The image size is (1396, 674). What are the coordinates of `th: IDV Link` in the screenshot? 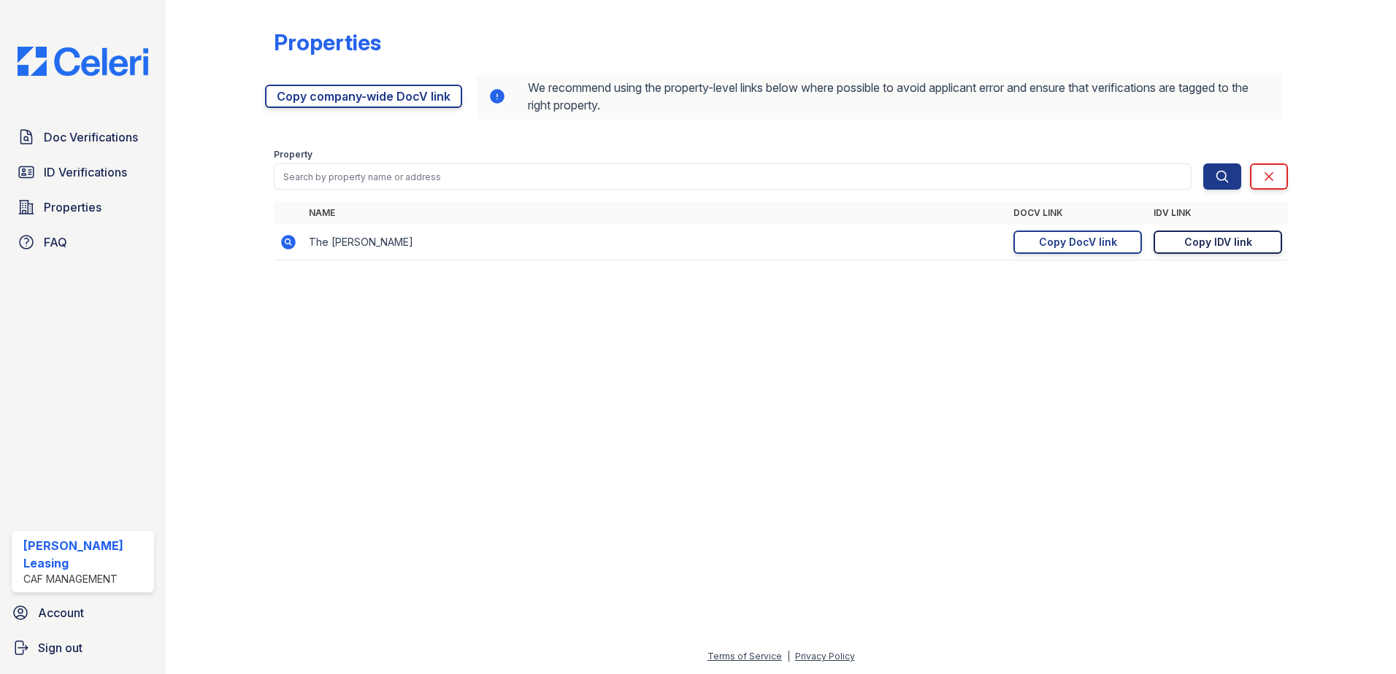 It's located at (1217, 213).